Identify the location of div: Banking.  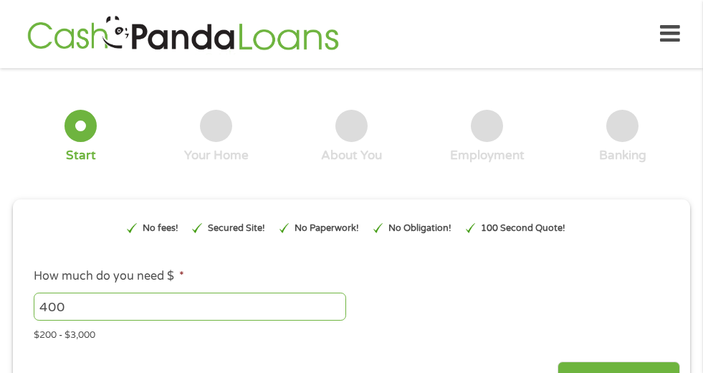
(623, 156).